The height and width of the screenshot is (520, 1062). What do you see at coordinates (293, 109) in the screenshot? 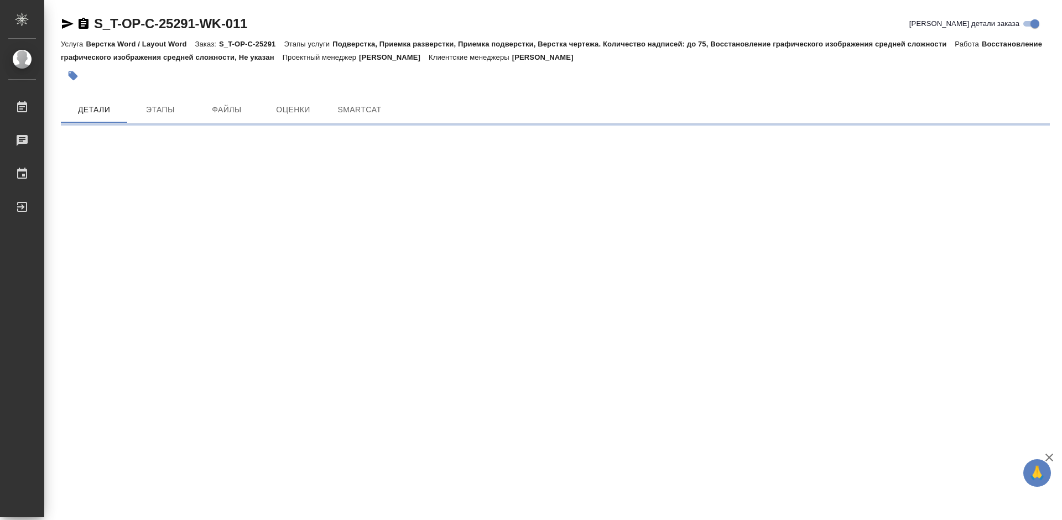
I see `span: Оценки` at bounding box center [293, 109].